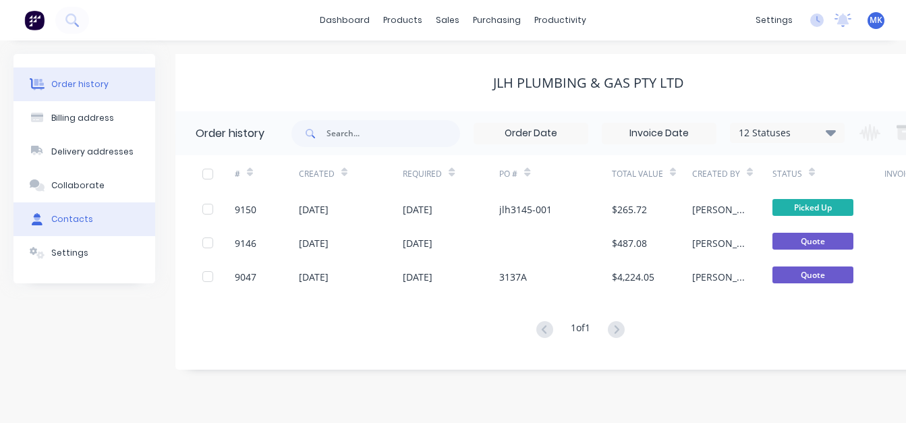 The height and width of the screenshot is (423, 906). What do you see at coordinates (84, 185) in the screenshot?
I see `button: Collaborate` at bounding box center [84, 185].